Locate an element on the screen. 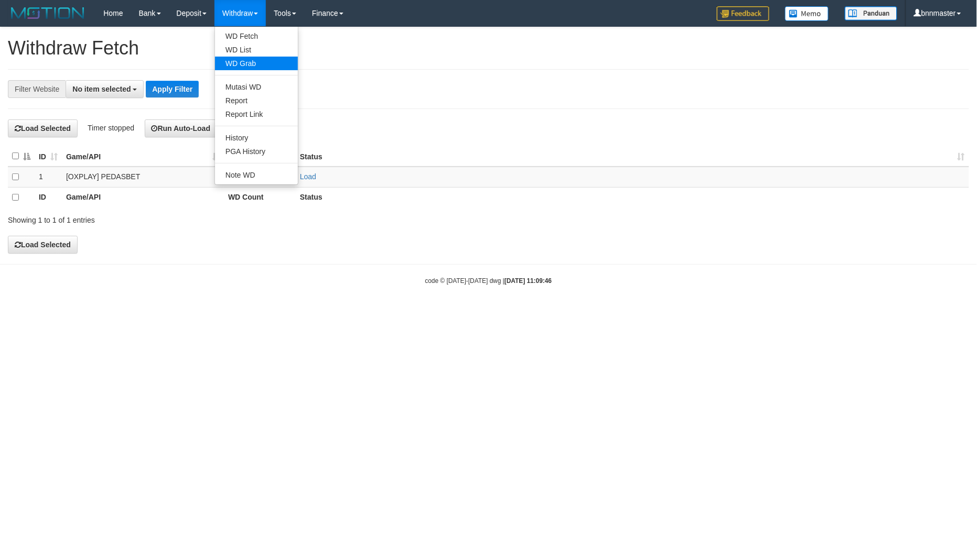 The height and width of the screenshot is (546, 977). img: Feedback.jpg is located at coordinates (743, 14).